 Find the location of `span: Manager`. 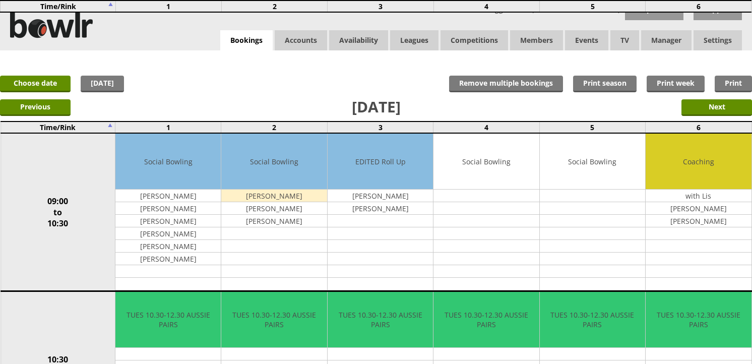

span: Manager is located at coordinates (666, 40).